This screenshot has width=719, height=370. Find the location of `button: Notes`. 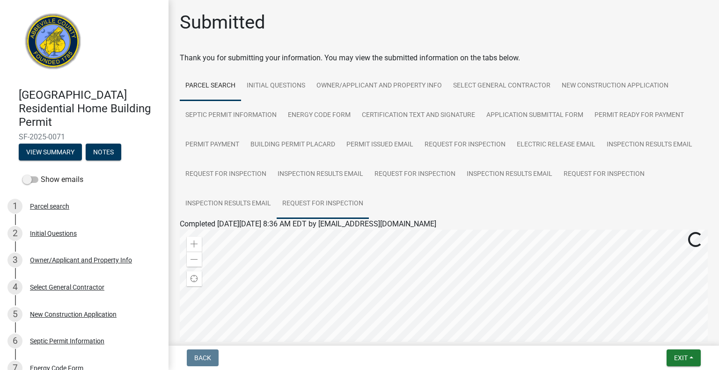

button: Notes is located at coordinates (103, 152).